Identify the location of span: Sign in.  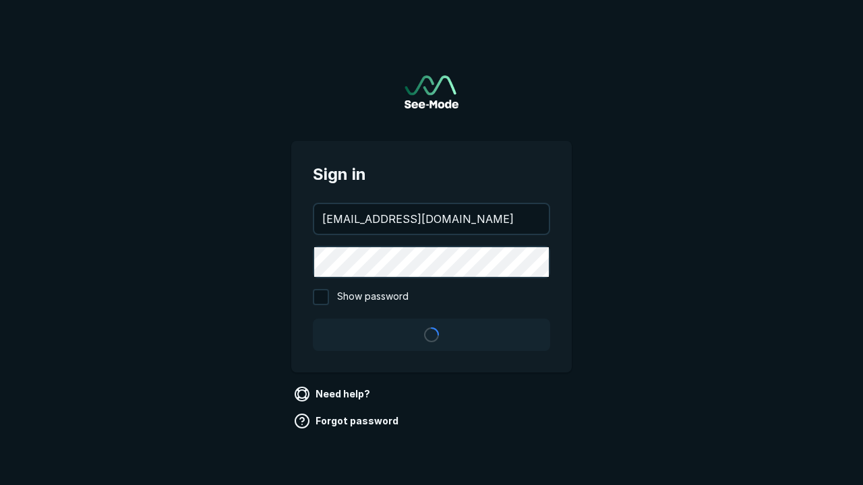
(431, 175).